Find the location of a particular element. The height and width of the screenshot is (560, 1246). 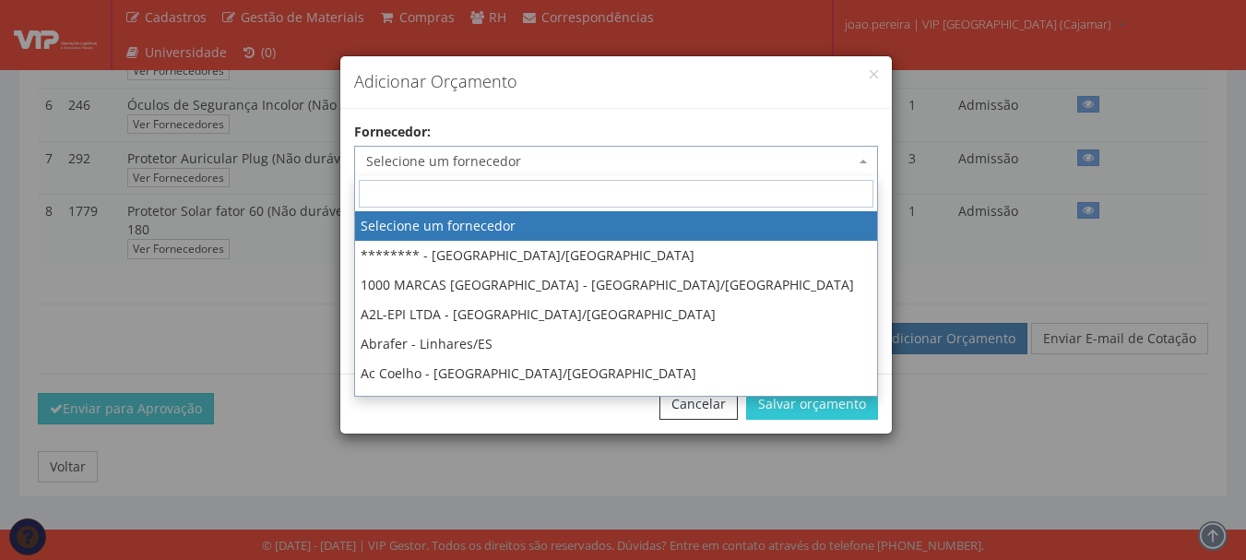

button: Cancelar is located at coordinates (698, 404).